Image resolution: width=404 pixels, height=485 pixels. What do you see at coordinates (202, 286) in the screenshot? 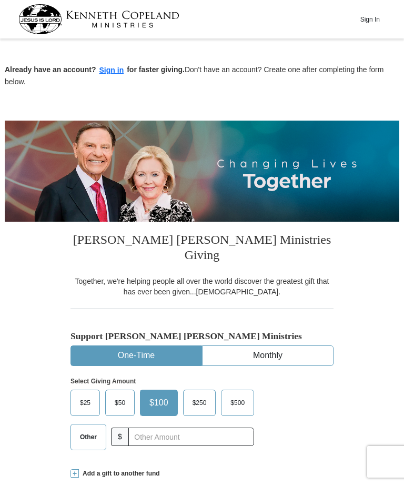
I see `div: Together, we're helping people all over the world discover the greatest gift that has ever been g...` at bounding box center [202, 286].